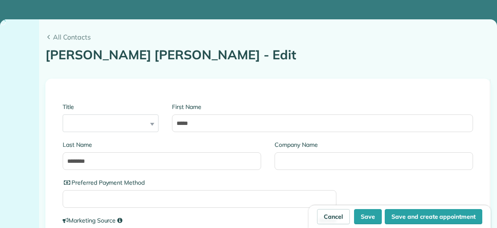 This screenshot has height=228, width=497. Describe the element at coordinates (368, 217) in the screenshot. I see `button: Save` at that location.